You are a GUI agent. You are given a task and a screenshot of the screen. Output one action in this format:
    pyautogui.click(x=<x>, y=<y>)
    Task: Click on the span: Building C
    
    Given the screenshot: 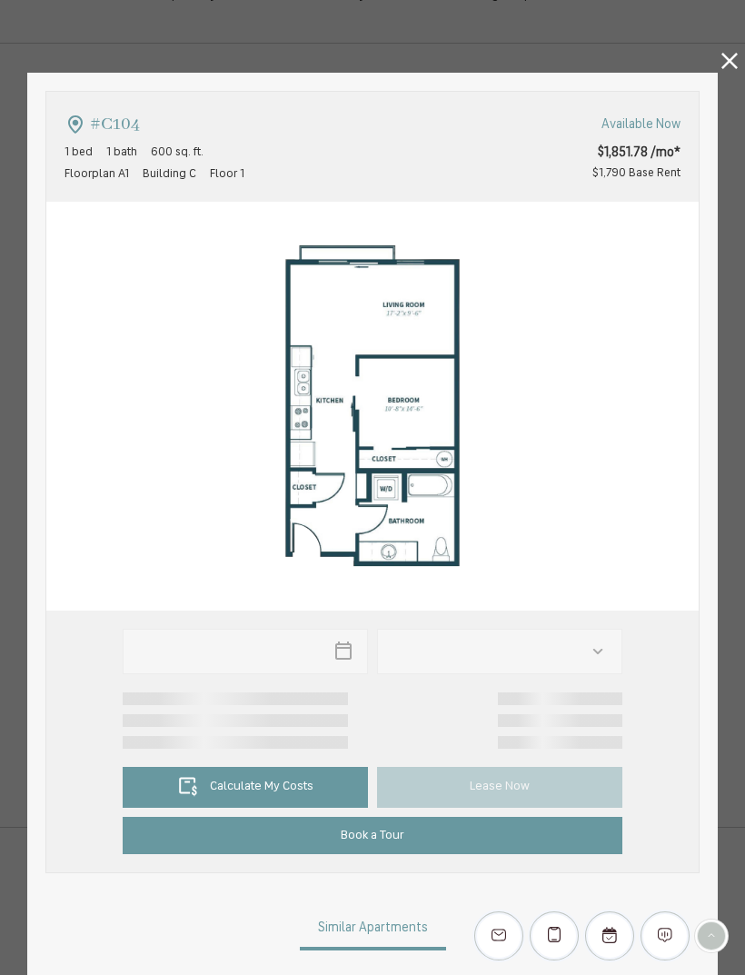 What is the action you would take?
    pyautogui.click(x=169, y=174)
    